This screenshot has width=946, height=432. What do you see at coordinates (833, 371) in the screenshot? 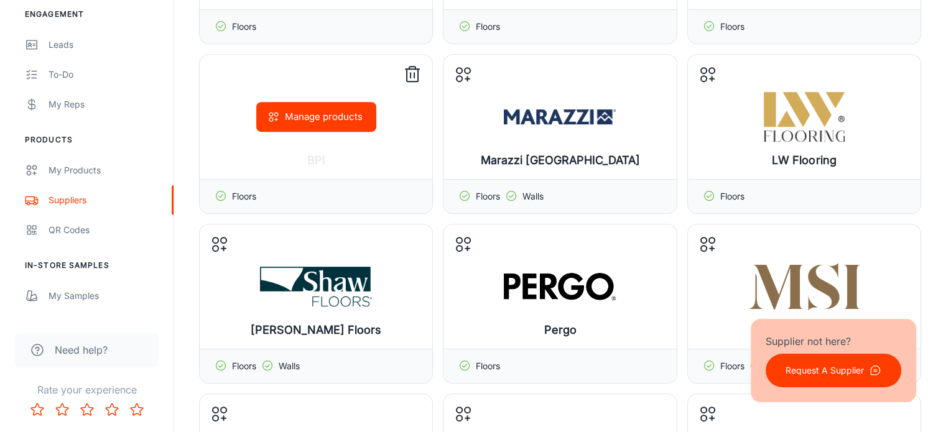
I see `button: Request A Supplier` at bounding box center [833, 371].